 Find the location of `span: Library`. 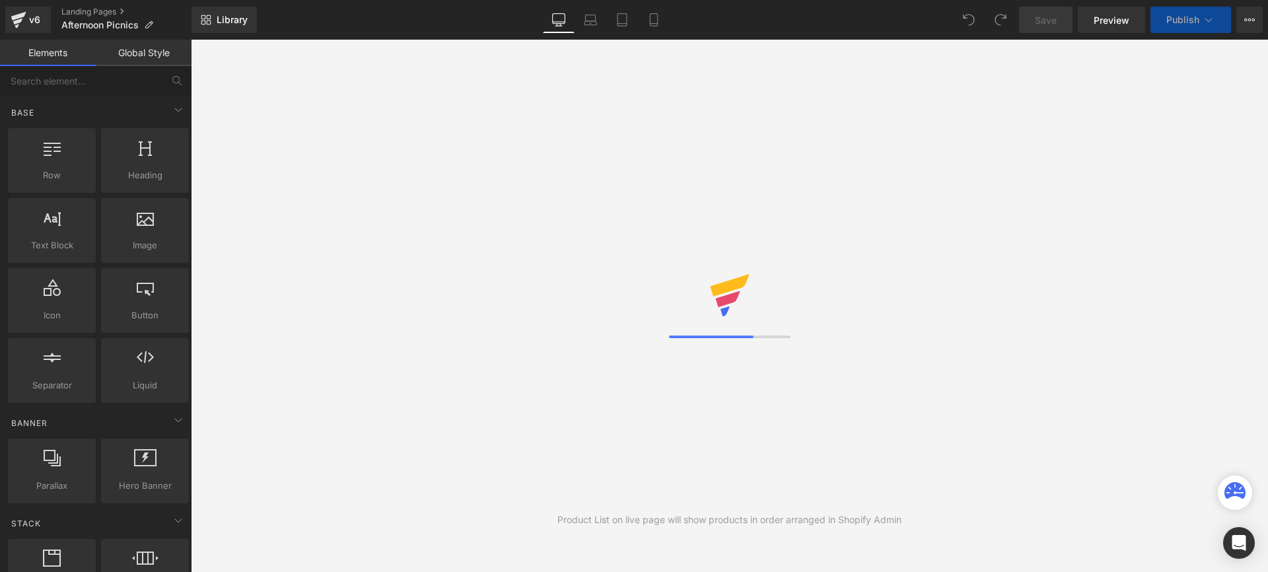

span: Library is located at coordinates (232, 20).